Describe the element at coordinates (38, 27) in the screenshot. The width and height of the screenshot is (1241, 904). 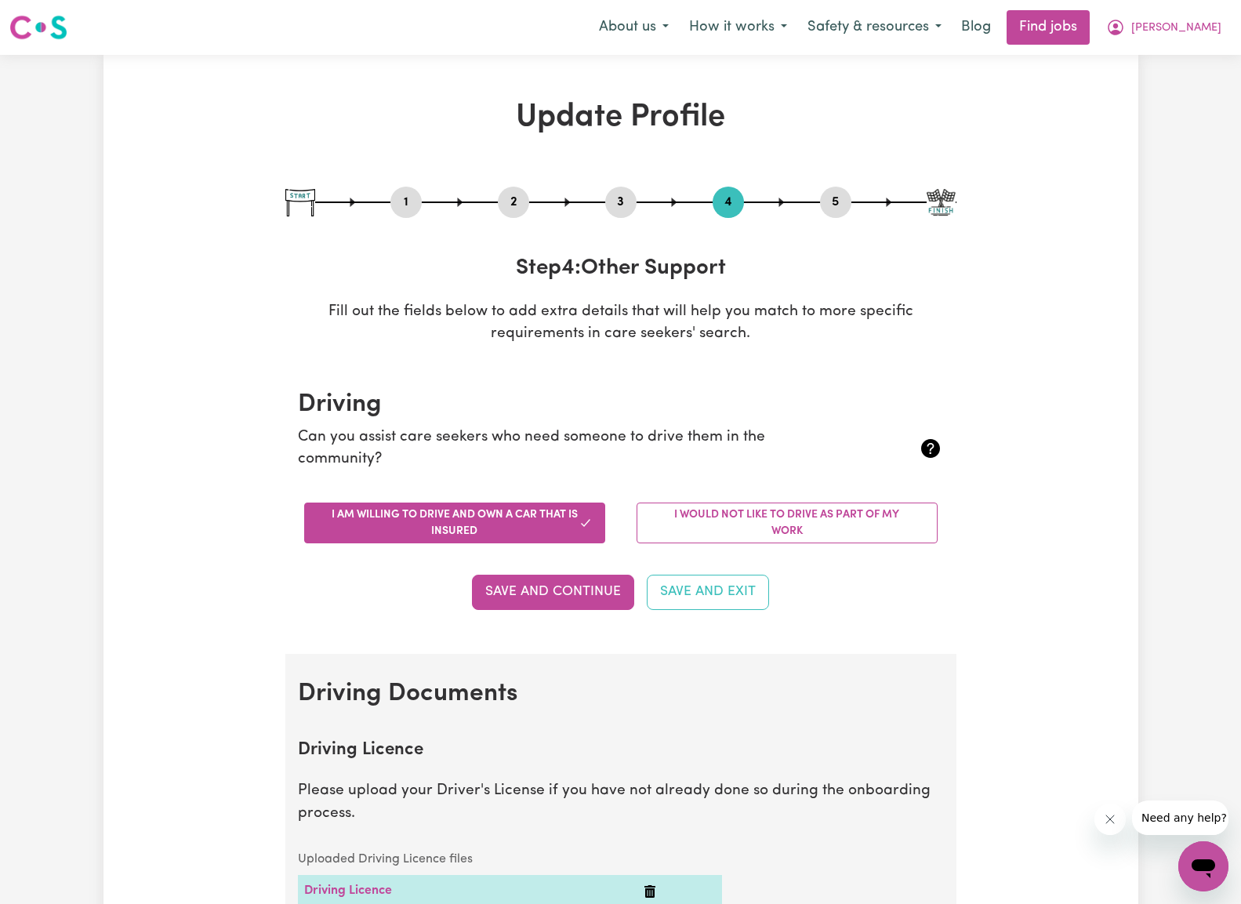
I see `img: Careseekers logo` at that location.